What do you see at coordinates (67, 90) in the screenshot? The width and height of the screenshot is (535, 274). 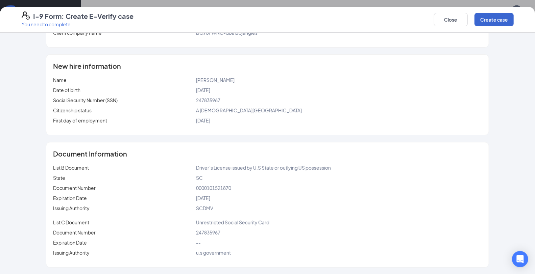 I see `span: Date of birth` at bounding box center [67, 90].